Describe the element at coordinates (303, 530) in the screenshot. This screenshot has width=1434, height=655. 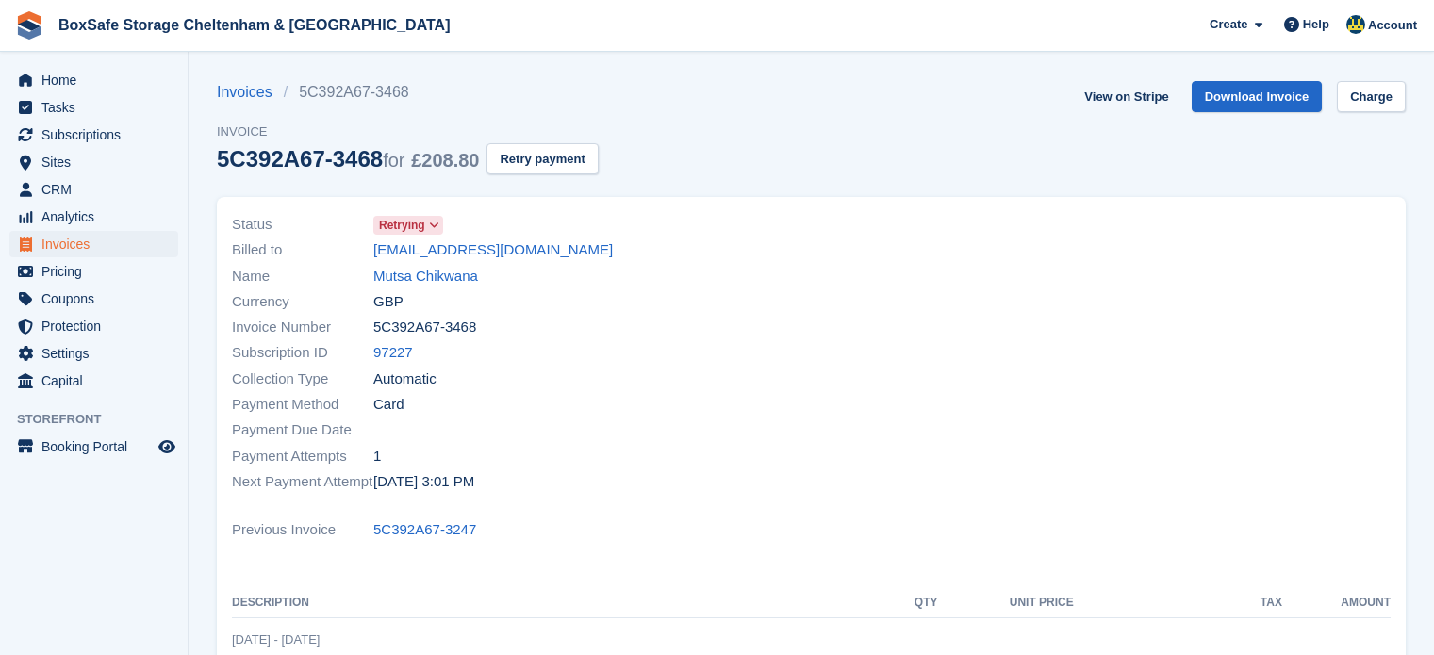
I see `span: Previous Invoice` at that location.